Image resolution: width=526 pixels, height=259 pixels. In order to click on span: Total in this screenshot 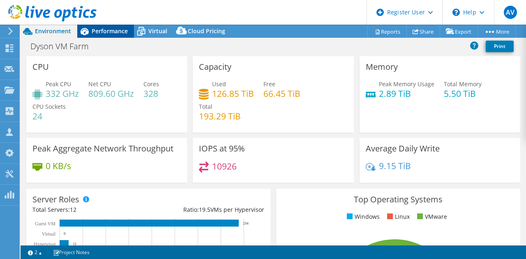, I will do `click(206, 106)`.